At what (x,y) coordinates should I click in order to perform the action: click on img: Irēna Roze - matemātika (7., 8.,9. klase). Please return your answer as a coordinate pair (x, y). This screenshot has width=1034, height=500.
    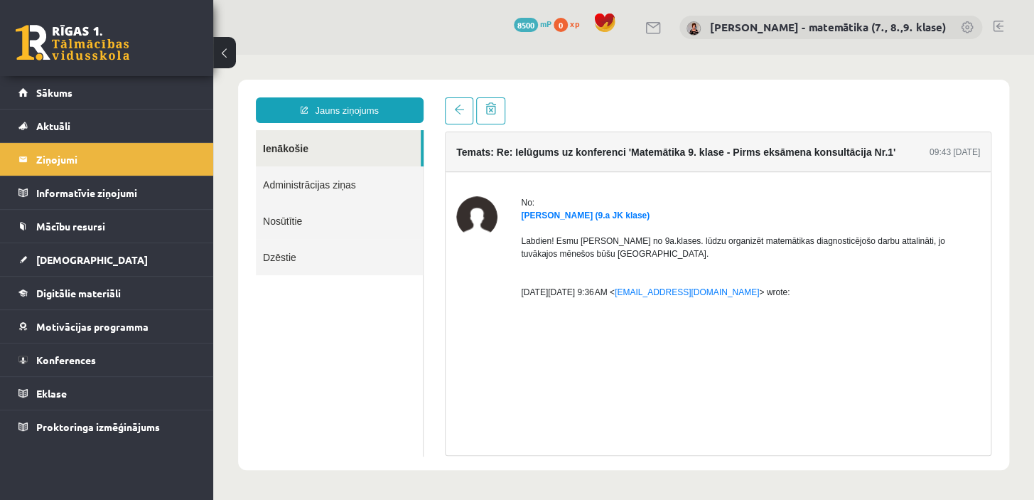
    Looking at the image, I should click on (694, 28).